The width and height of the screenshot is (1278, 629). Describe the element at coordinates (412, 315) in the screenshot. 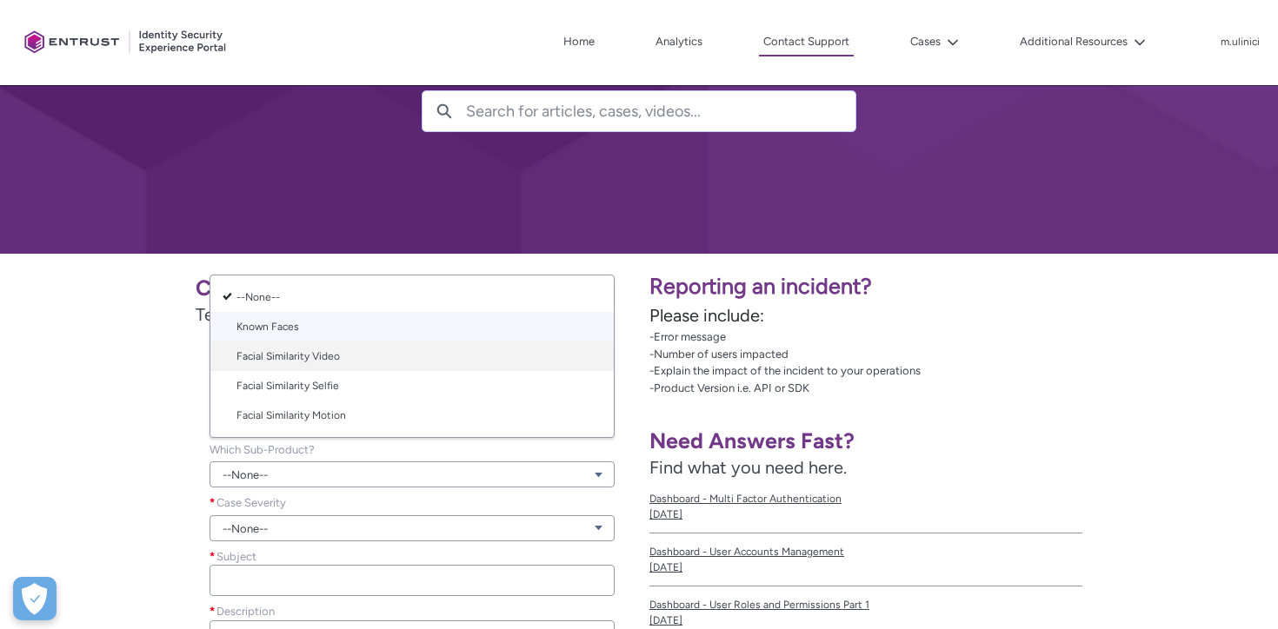

I see `span: Tell us how we can help.` at that location.